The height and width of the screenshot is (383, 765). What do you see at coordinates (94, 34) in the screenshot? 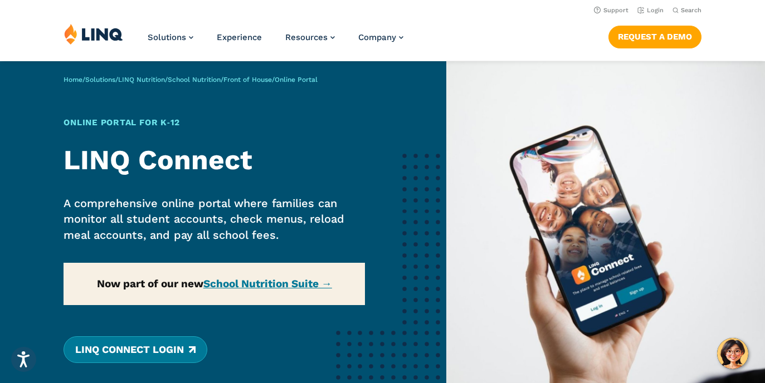
I see `img: LINQ | K‑12 Software` at bounding box center [94, 34].